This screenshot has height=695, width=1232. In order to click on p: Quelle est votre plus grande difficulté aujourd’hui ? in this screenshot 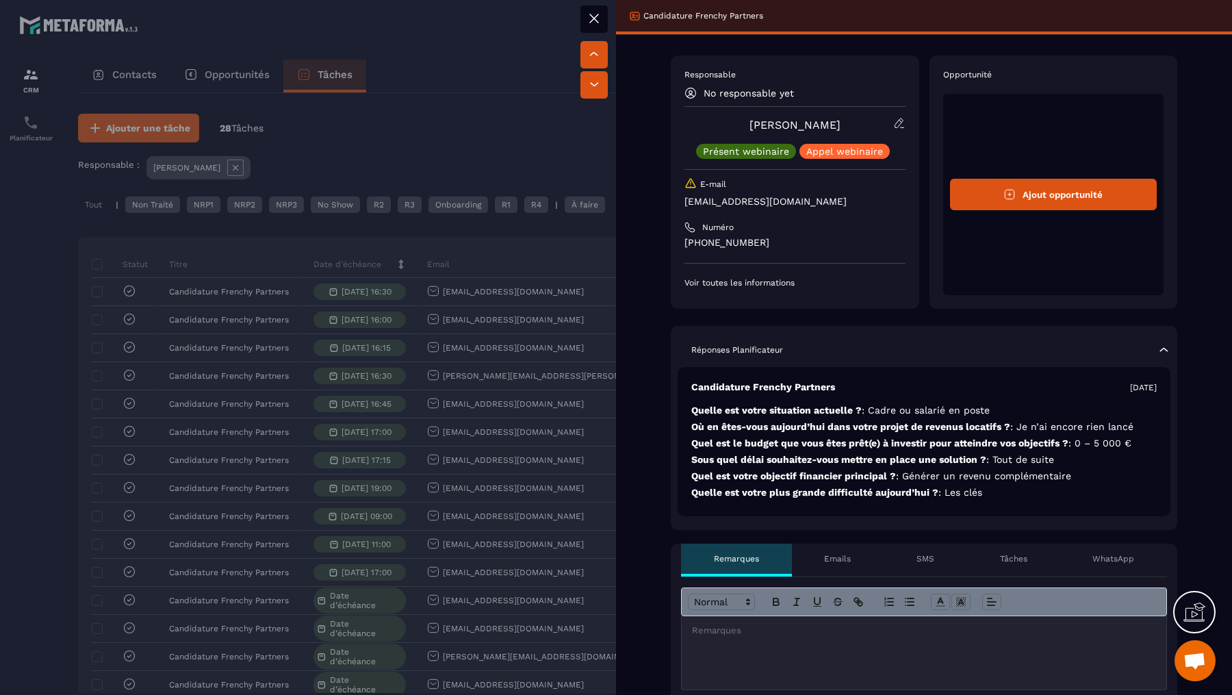, I will do `click(924, 492)`.